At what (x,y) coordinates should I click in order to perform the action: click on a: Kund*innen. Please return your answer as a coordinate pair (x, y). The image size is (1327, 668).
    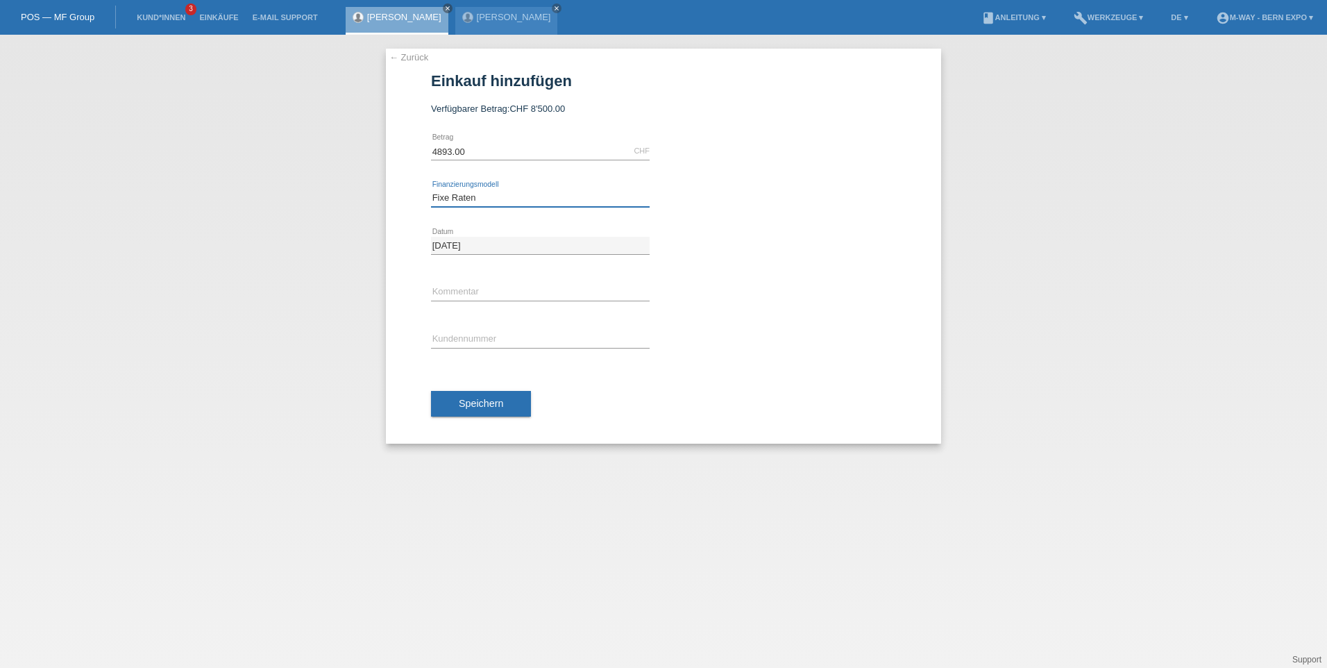
    Looking at the image, I should click on (161, 17).